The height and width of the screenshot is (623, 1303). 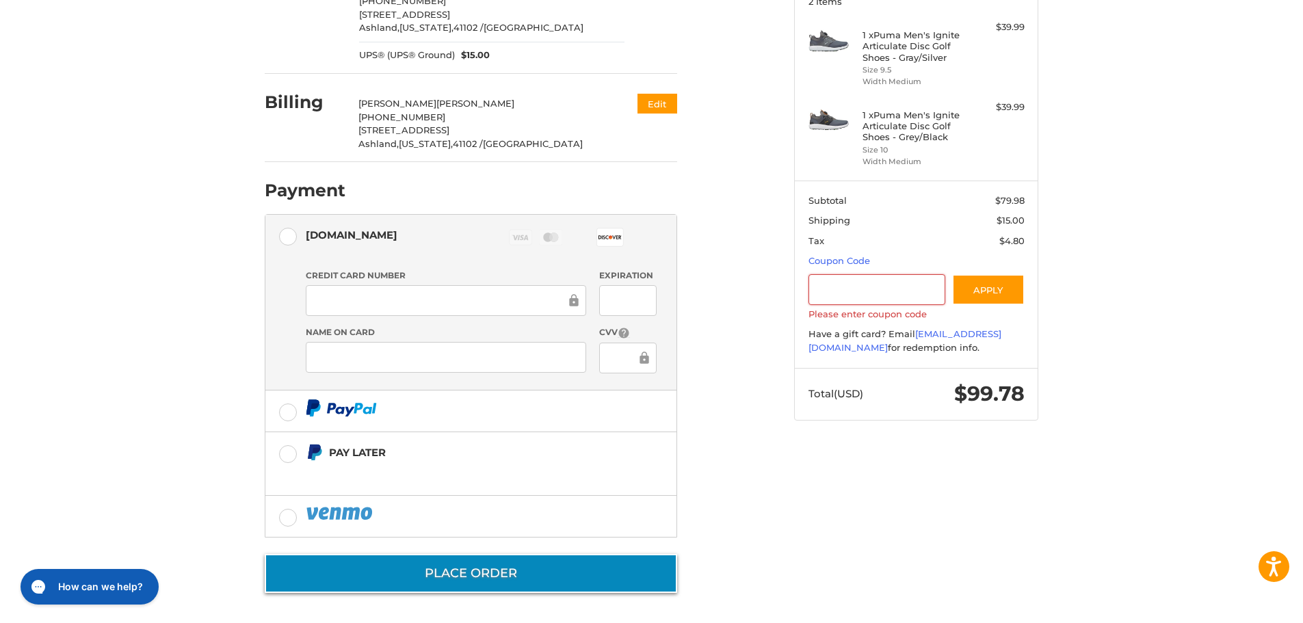 What do you see at coordinates (816, 241) in the screenshot?
I see `span: Tax` at bounding box center [816, 241].